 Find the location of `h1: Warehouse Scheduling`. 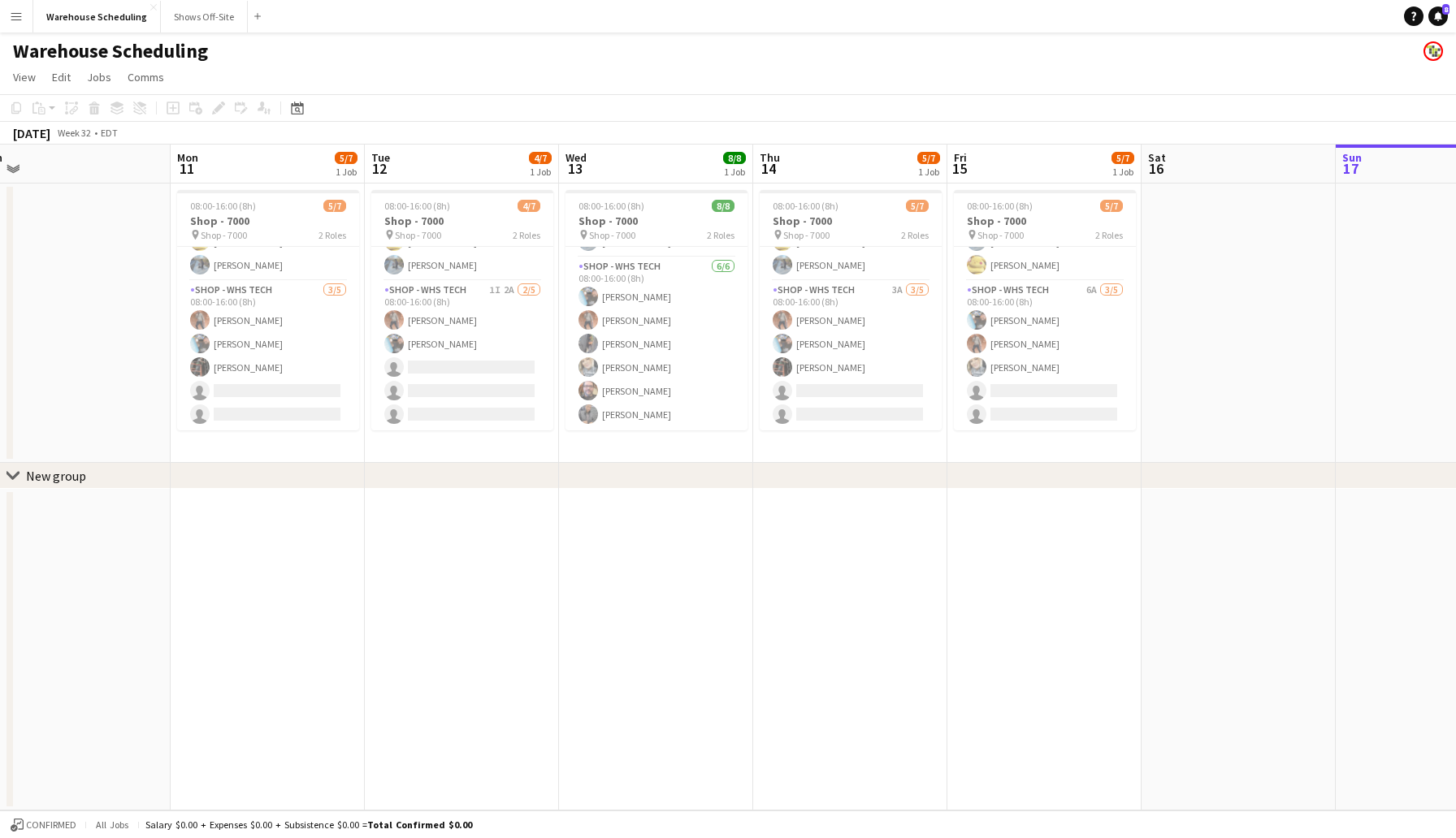

h1: Warehouse Scheduling is located at coordinates (111, 52).